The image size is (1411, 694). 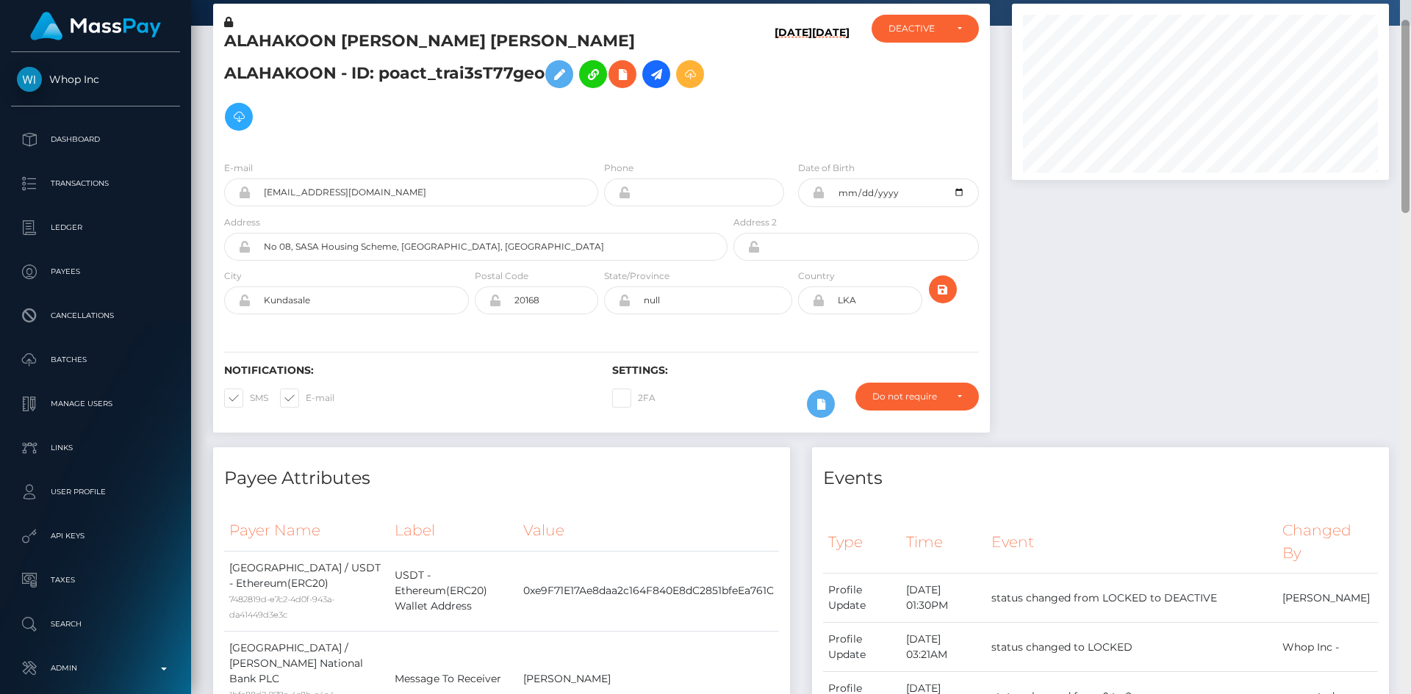 What do you see at coordinates (1132, 647) in the screenshot?
I see `td: status changed to LOCKED` at bounding box center [1132, 647].